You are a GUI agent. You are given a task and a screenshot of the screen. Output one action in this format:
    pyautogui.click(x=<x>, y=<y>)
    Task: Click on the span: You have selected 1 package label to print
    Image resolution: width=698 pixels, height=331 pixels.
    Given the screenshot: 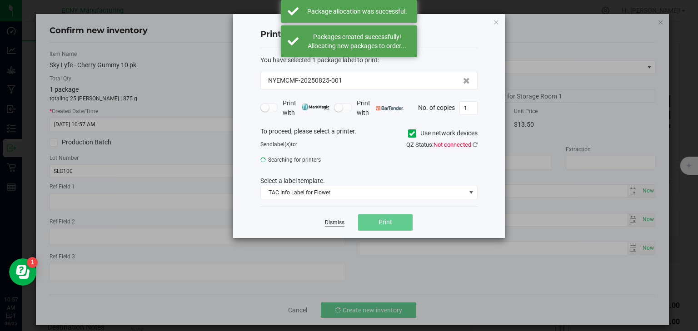 What is the action you would take?
    pyautogui.click(x=319, y=60)
    